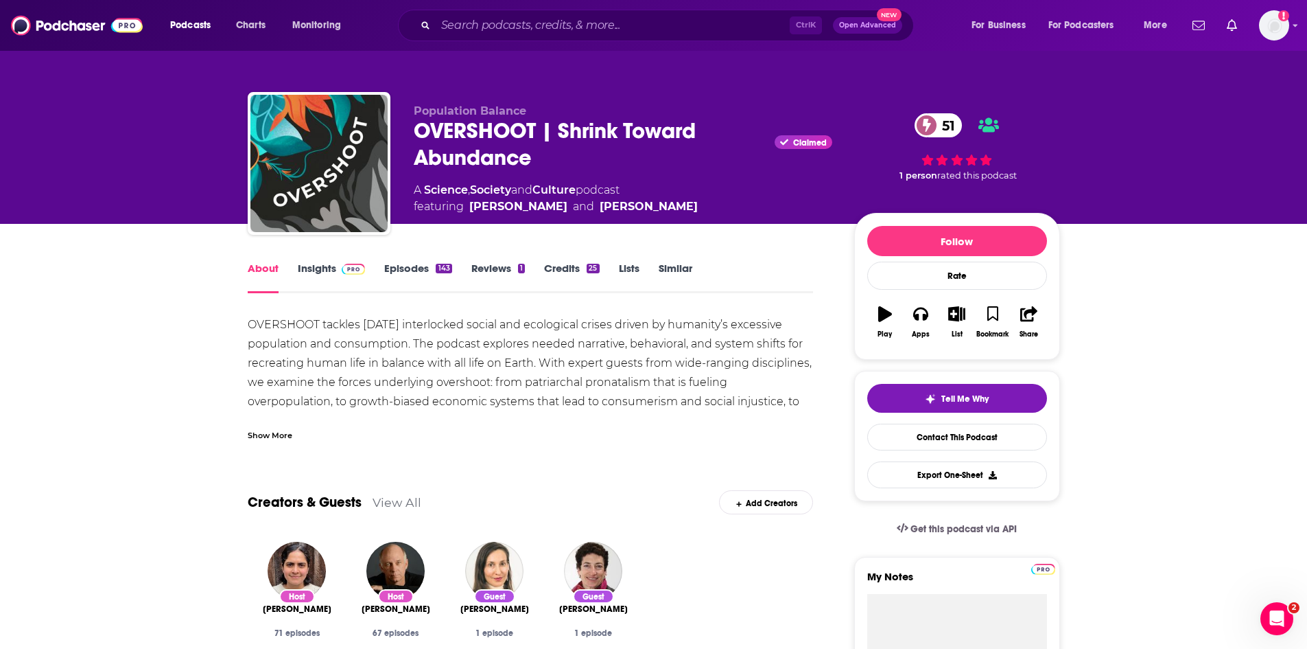 This screenshot has width=1307, height=649. Describe the element at coordinates (957, 241) in the screenshot. I see `button: Follow` at that location.